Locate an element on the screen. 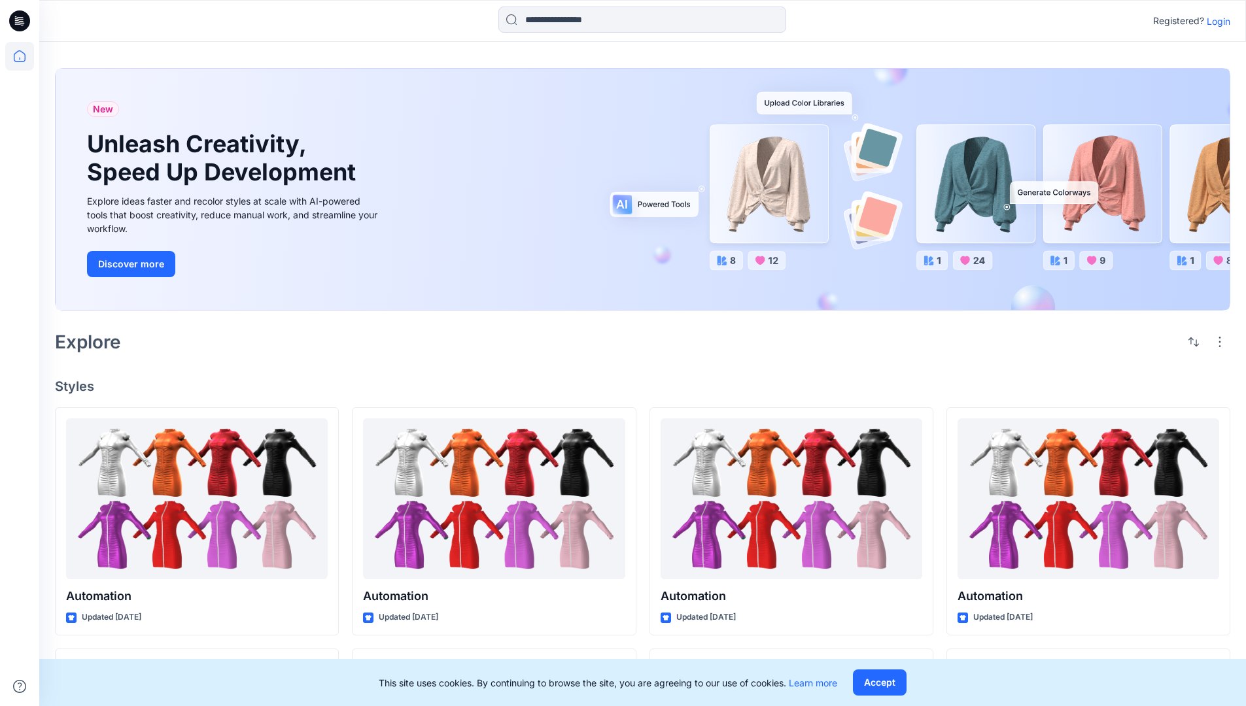 The image size is (1246, 706). button: Accept is located at coordinates (879, 683).